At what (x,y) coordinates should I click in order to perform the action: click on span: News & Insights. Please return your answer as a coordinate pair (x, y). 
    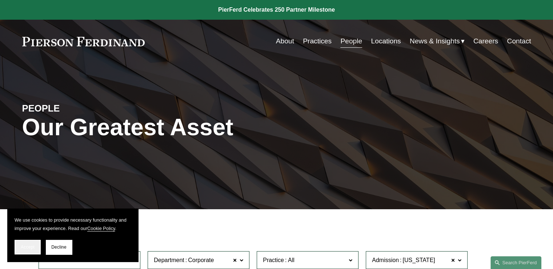
    Looking at the image, I should click on (435, 41).